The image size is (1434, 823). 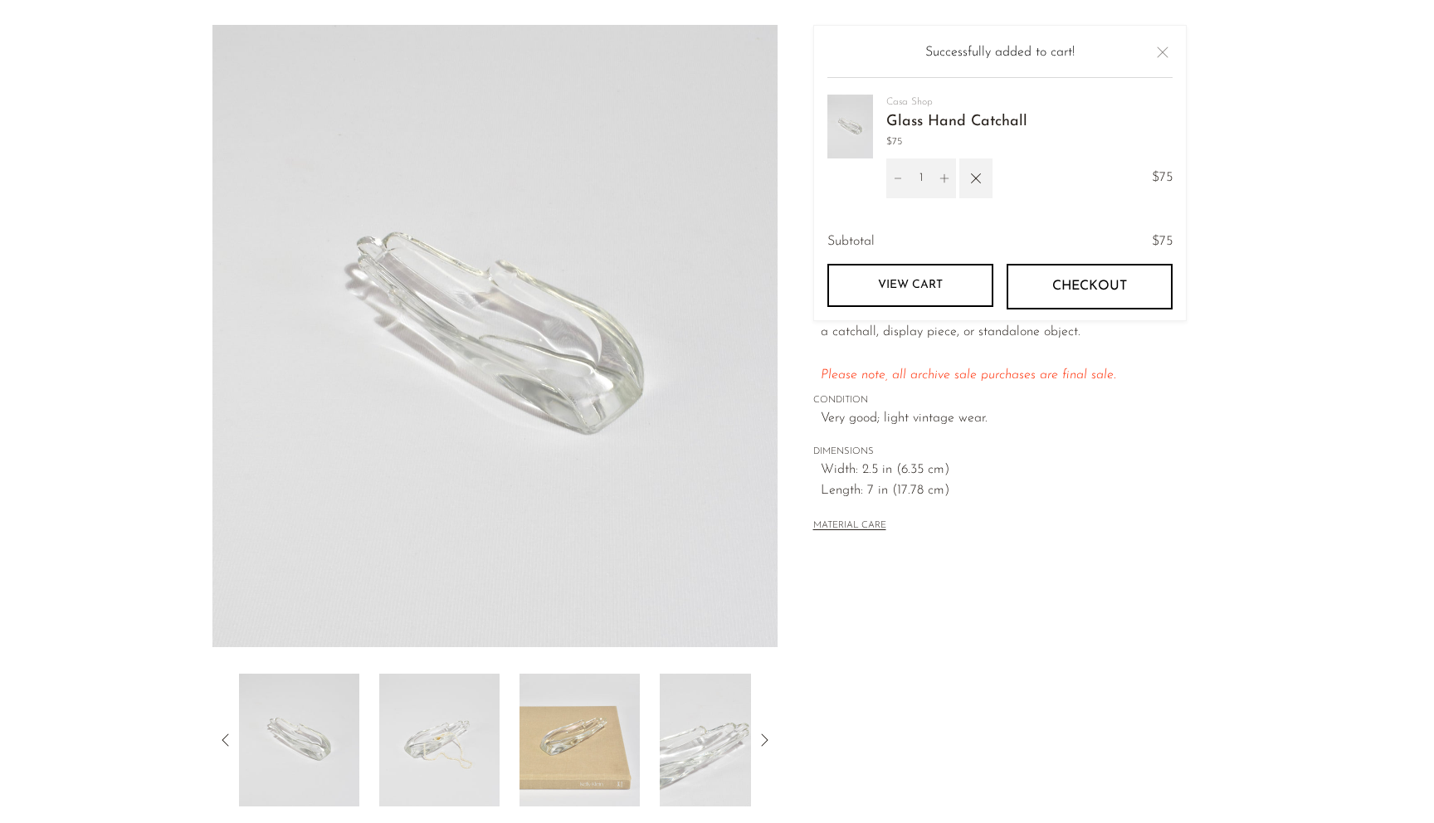 I want to click on span: Width: 2.5 in (6.35 cm), so click(x=1003, y=470).